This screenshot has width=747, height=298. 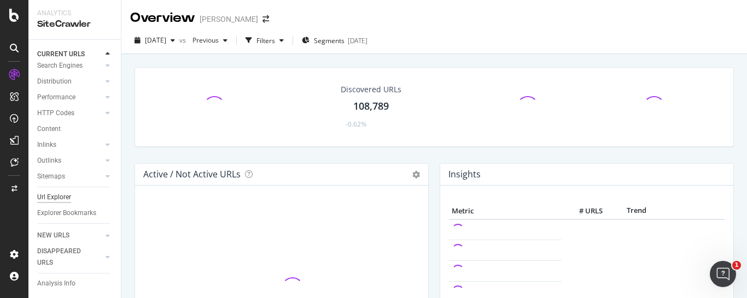 I want to click on div: Sitemaps, so click(x=51, y=177).